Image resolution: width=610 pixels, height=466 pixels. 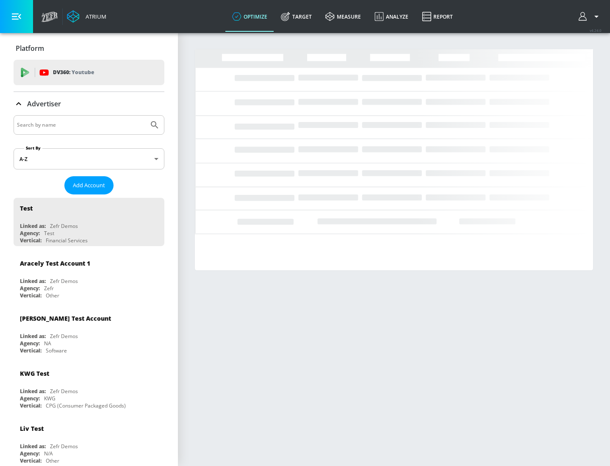 What do you see at coordinates (596, 30) in the screenshot?
I see `span: v 4.24.0` at bounding box center [596, 30].